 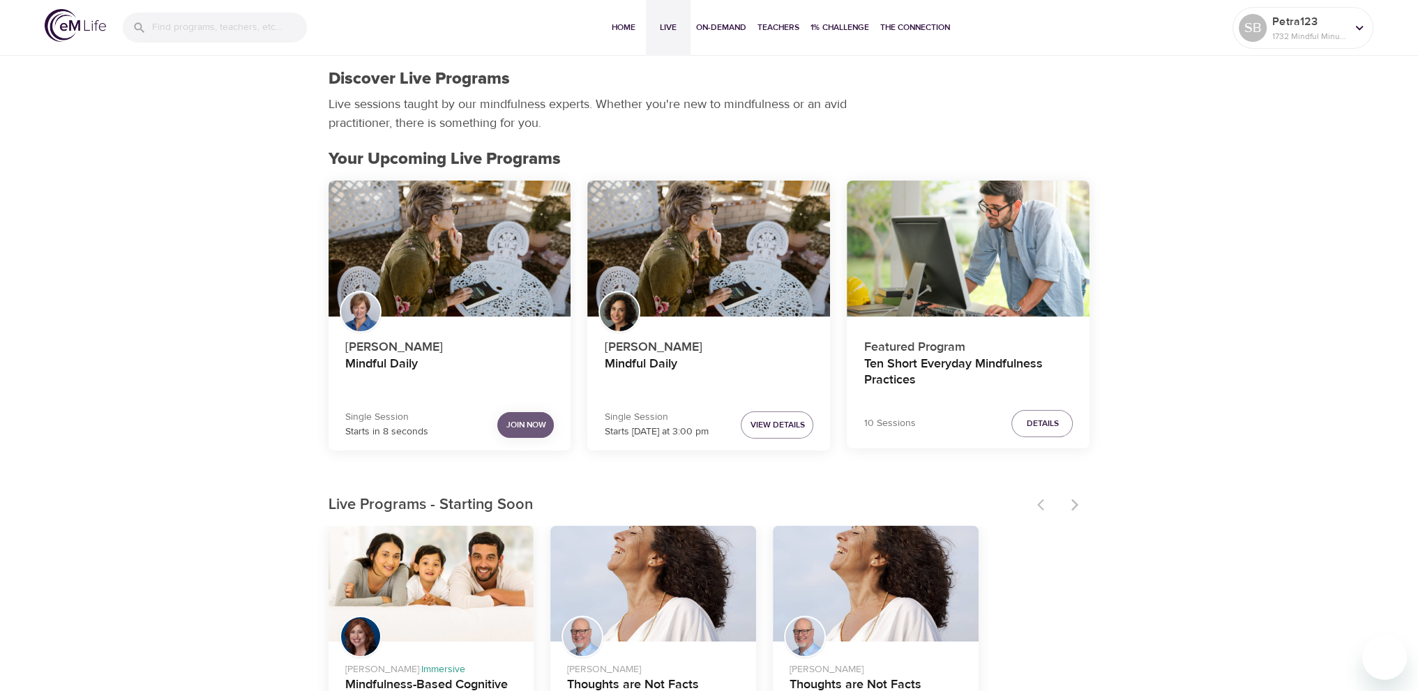 What do you see at coordinates (777, 425) in the screenshot?
I see `span: View Details` at bounding box center [777, 425].